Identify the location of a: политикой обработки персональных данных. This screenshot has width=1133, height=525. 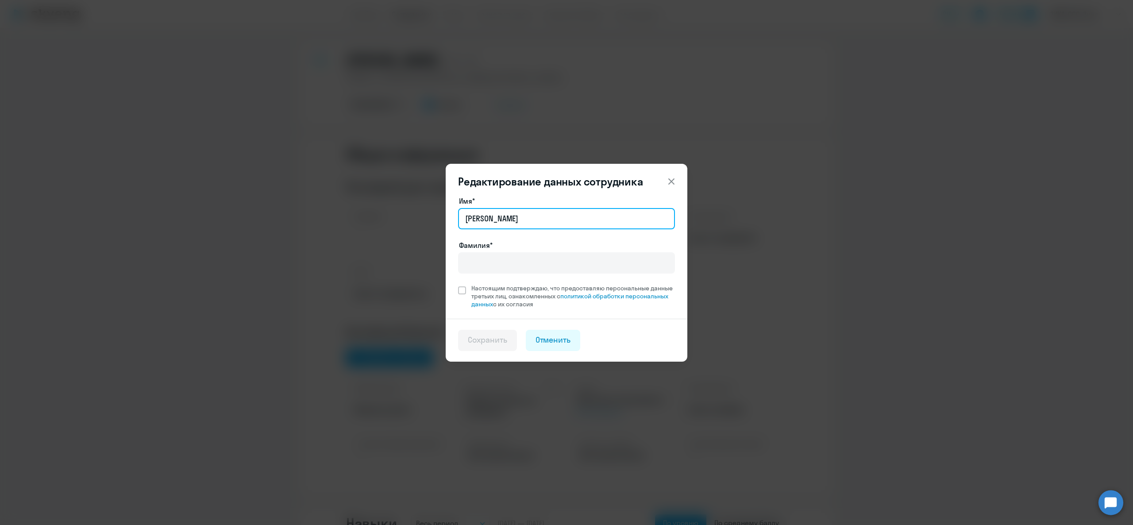
(570, 300).